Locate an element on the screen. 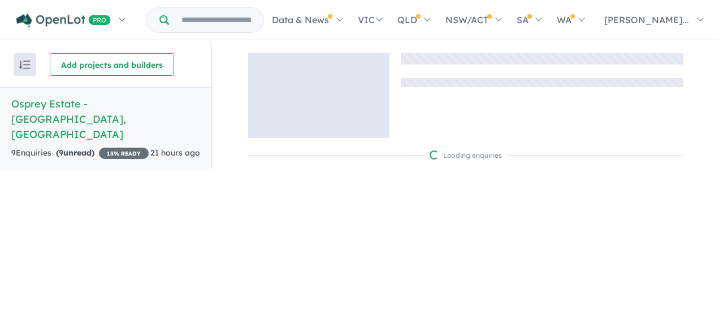 Image resolution: width=719 pixels, height=336 pixels. div: Loading enquiries is located at coordinates (466, 155).